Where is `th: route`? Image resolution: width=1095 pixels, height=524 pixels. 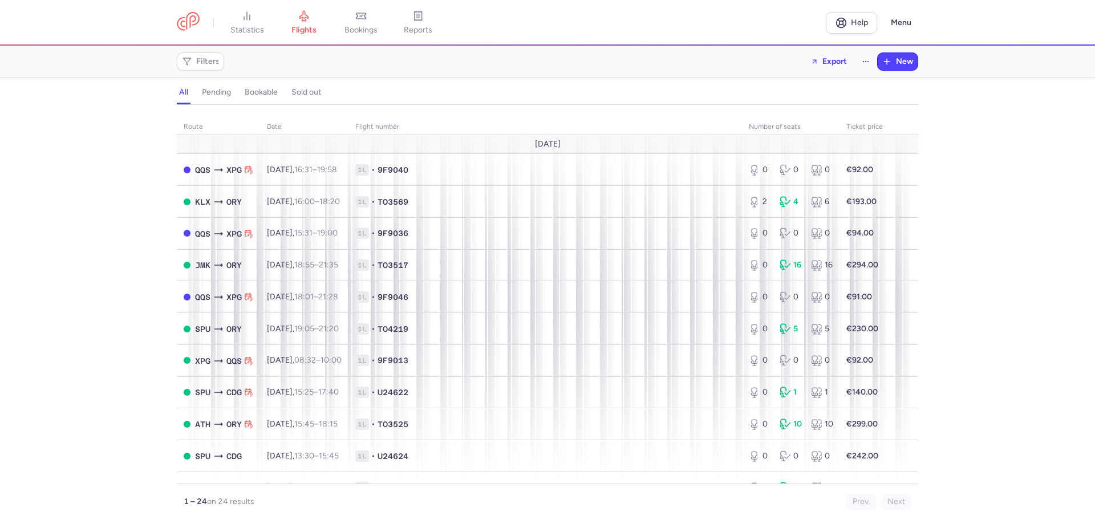 th: route is located at coordinates (219, 127).